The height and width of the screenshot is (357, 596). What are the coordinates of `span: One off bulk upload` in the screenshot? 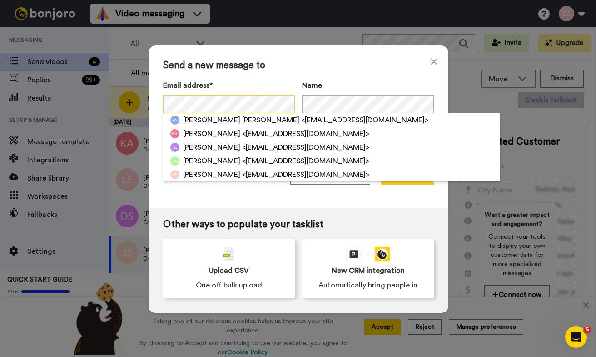 It's located at (229, 285).